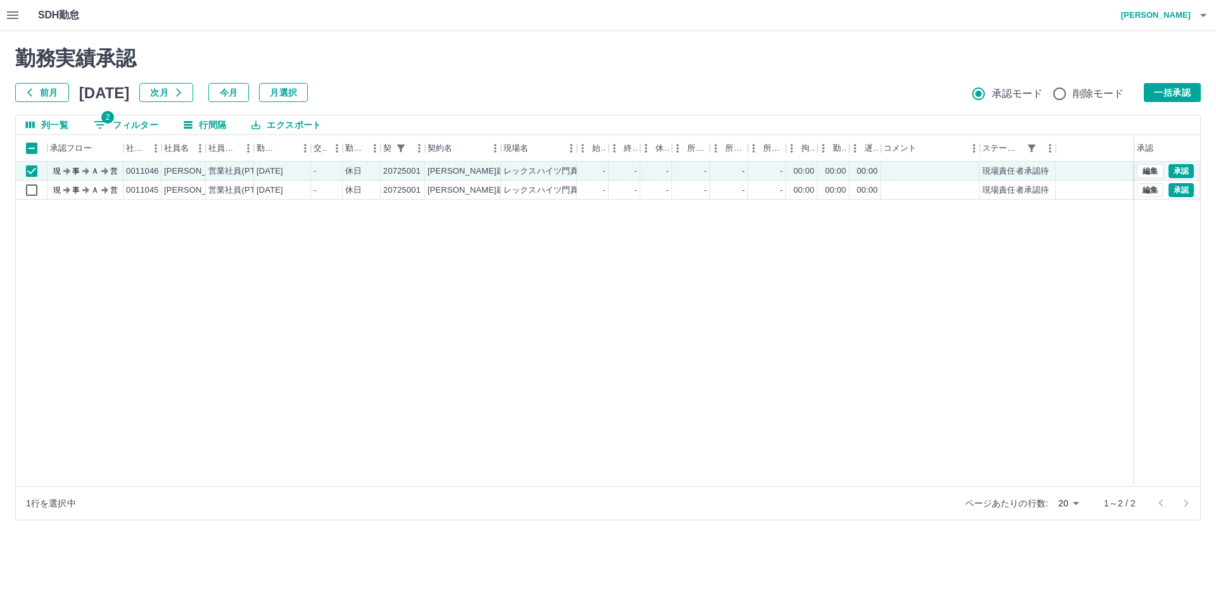  Describe the element at coordinates (230, 148) in the screenshot. I see `div: 社員区分` at that location.